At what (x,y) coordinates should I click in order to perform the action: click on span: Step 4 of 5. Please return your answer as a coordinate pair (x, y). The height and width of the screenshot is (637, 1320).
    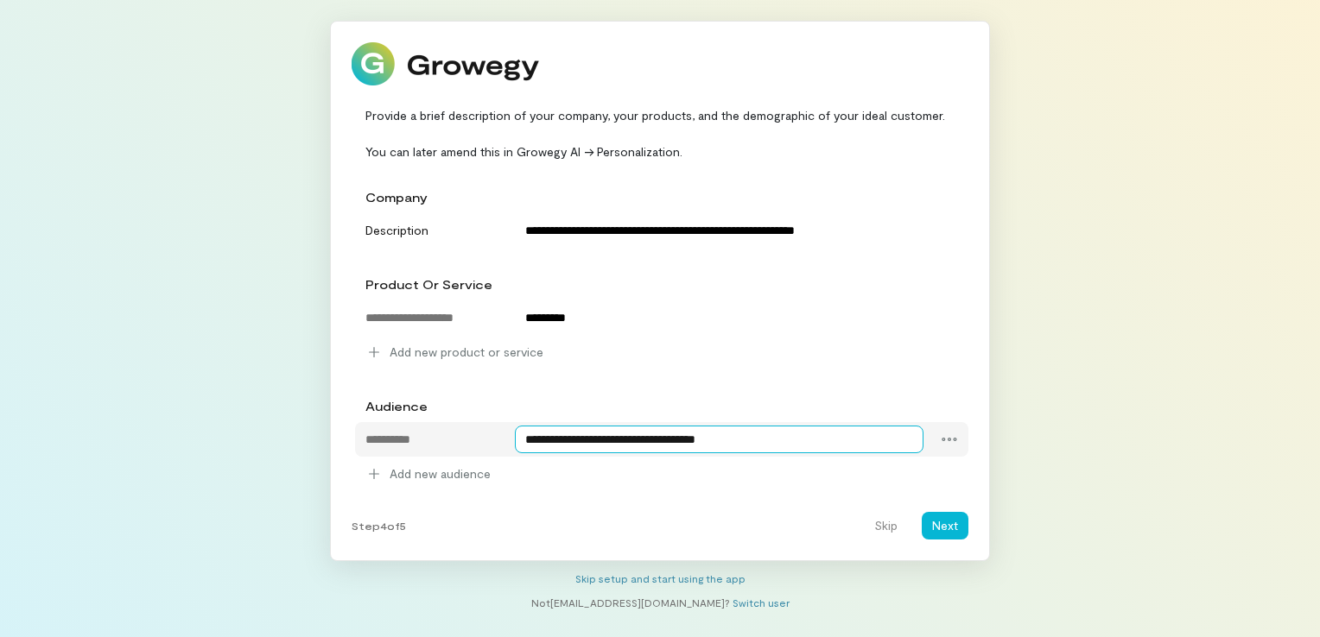
    Looking at the image, I should click on (378, 526).